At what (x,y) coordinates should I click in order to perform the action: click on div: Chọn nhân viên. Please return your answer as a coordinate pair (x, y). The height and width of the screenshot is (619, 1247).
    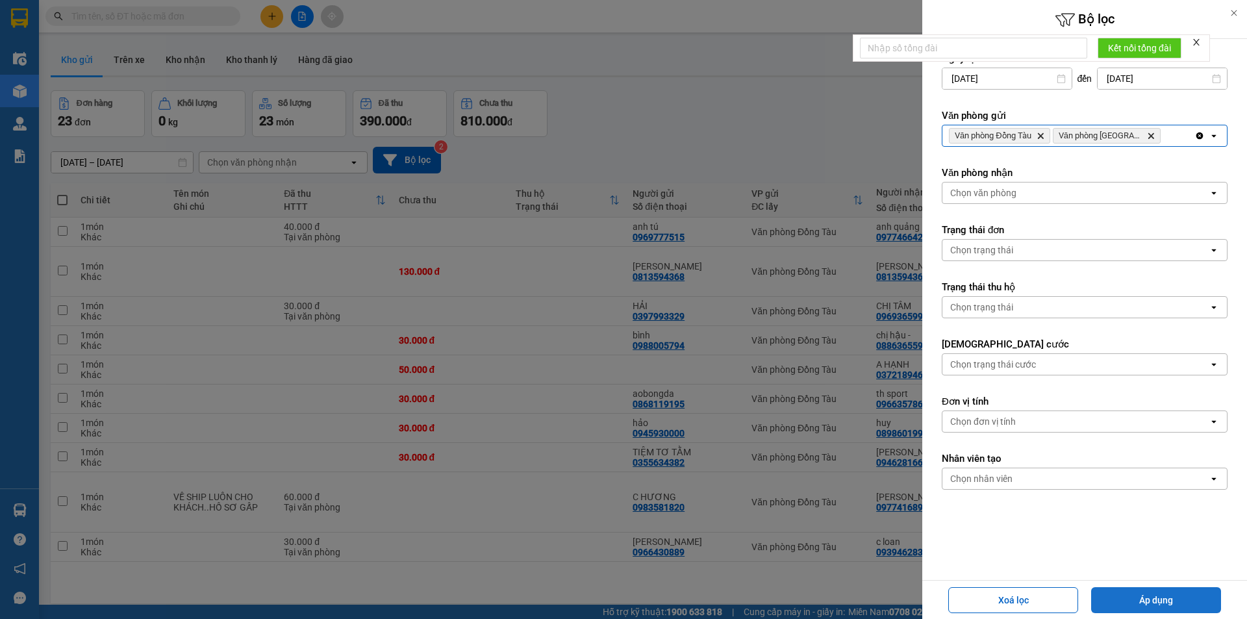
    Looking at the image, I should click on (981, 479).